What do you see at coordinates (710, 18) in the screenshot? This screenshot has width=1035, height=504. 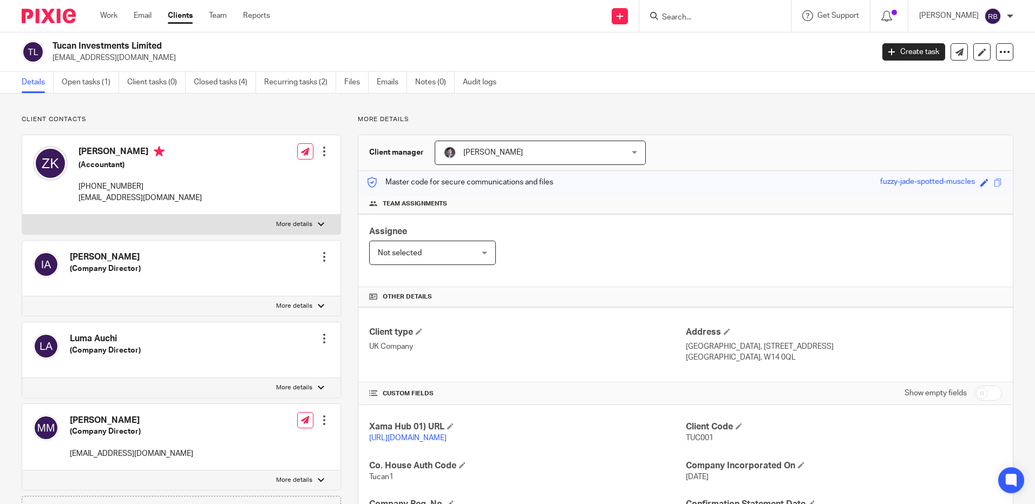 I see `input: Search` at bounding box center [710, 18].